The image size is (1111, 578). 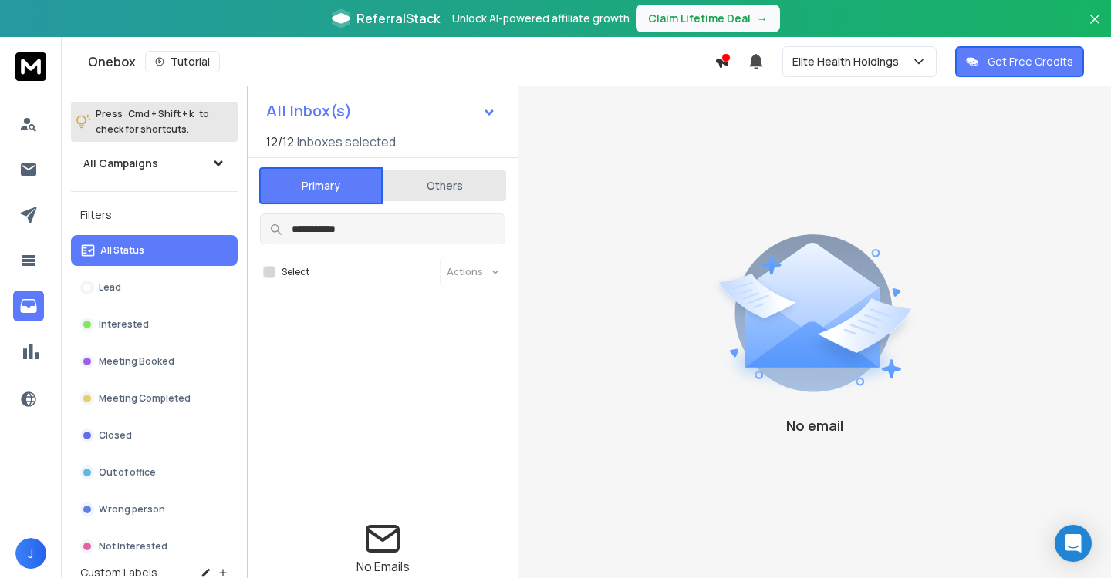 What do you see at coordinates (295, 272) in the screenshot?
I see `label: Select` at bounding box center [295, 272].